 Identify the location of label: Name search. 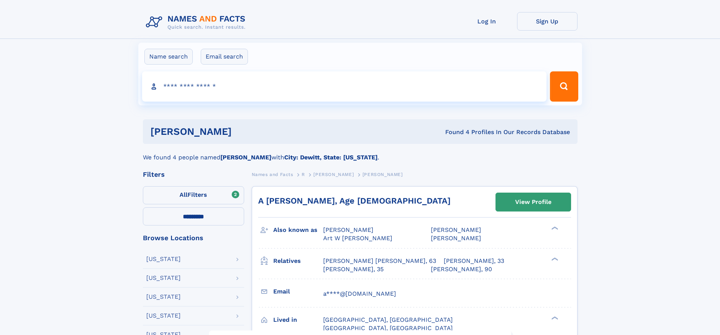
(169, 57).